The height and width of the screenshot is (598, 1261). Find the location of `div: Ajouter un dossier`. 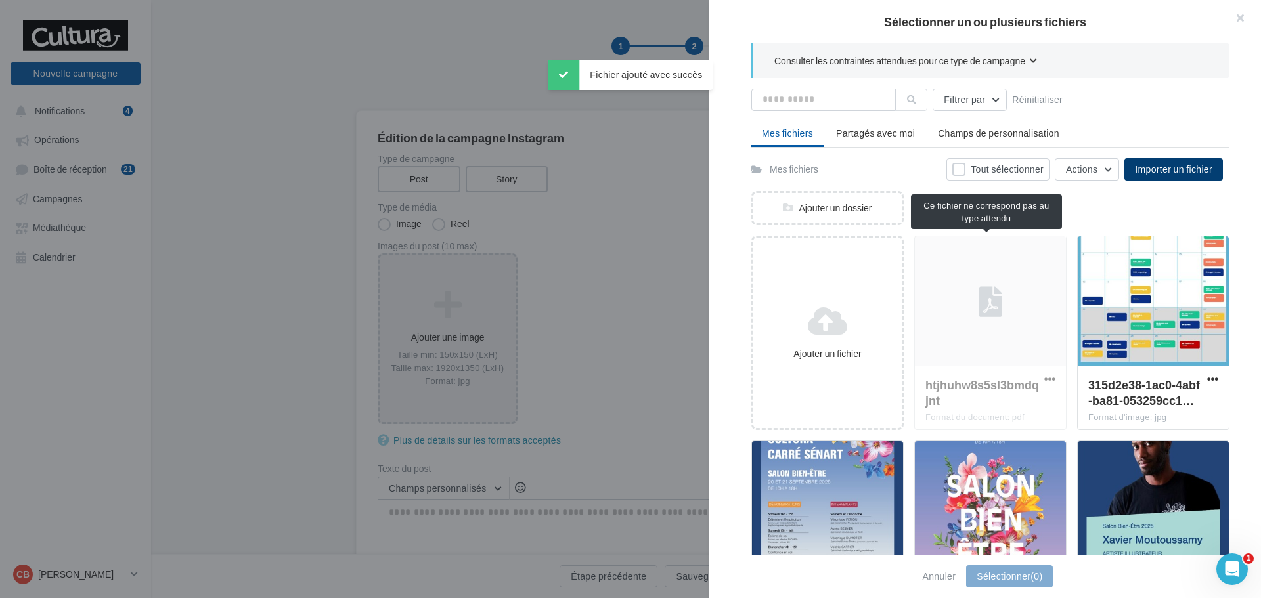

div: Ajouter un dossier is located at coordinates (828, 208).